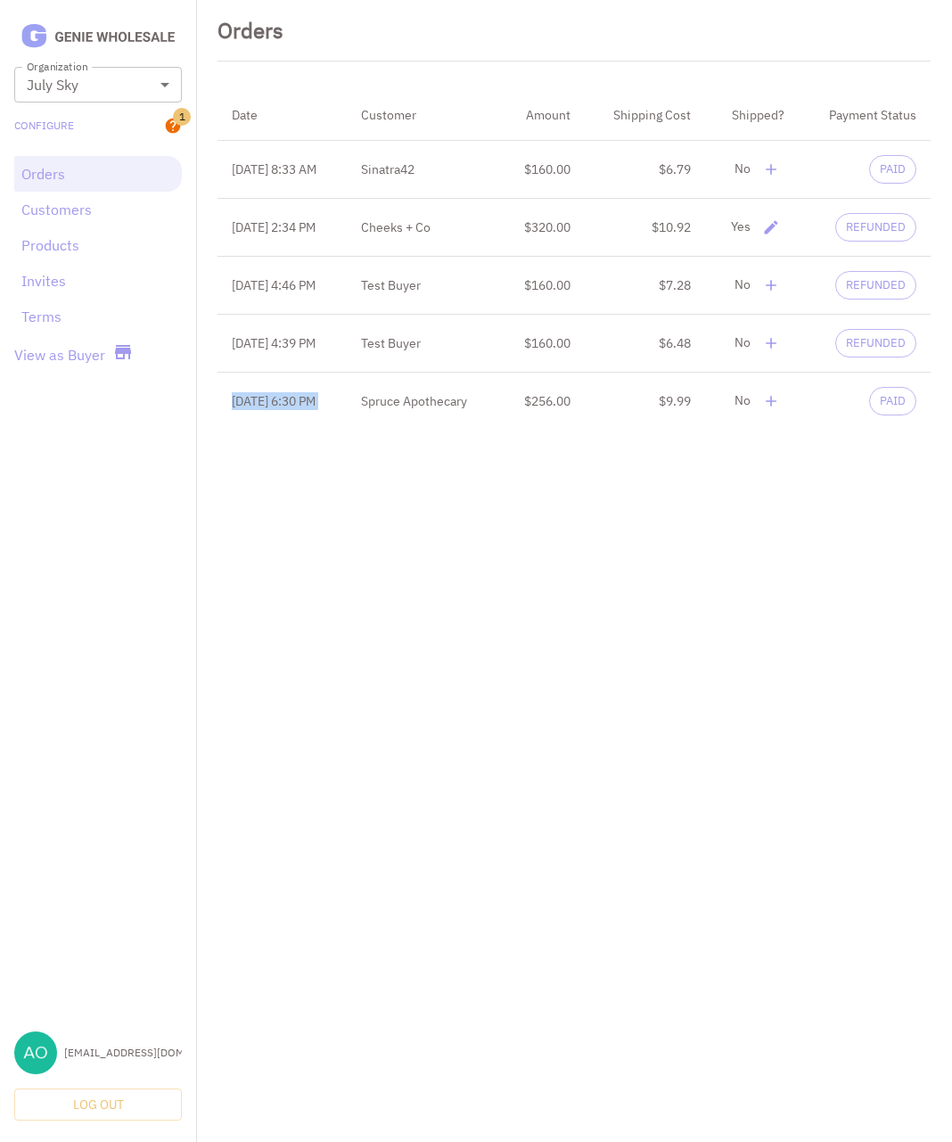 The height and width of the screenshot is (1142, 952). I want to click on td: Yes, so click(752, 227).